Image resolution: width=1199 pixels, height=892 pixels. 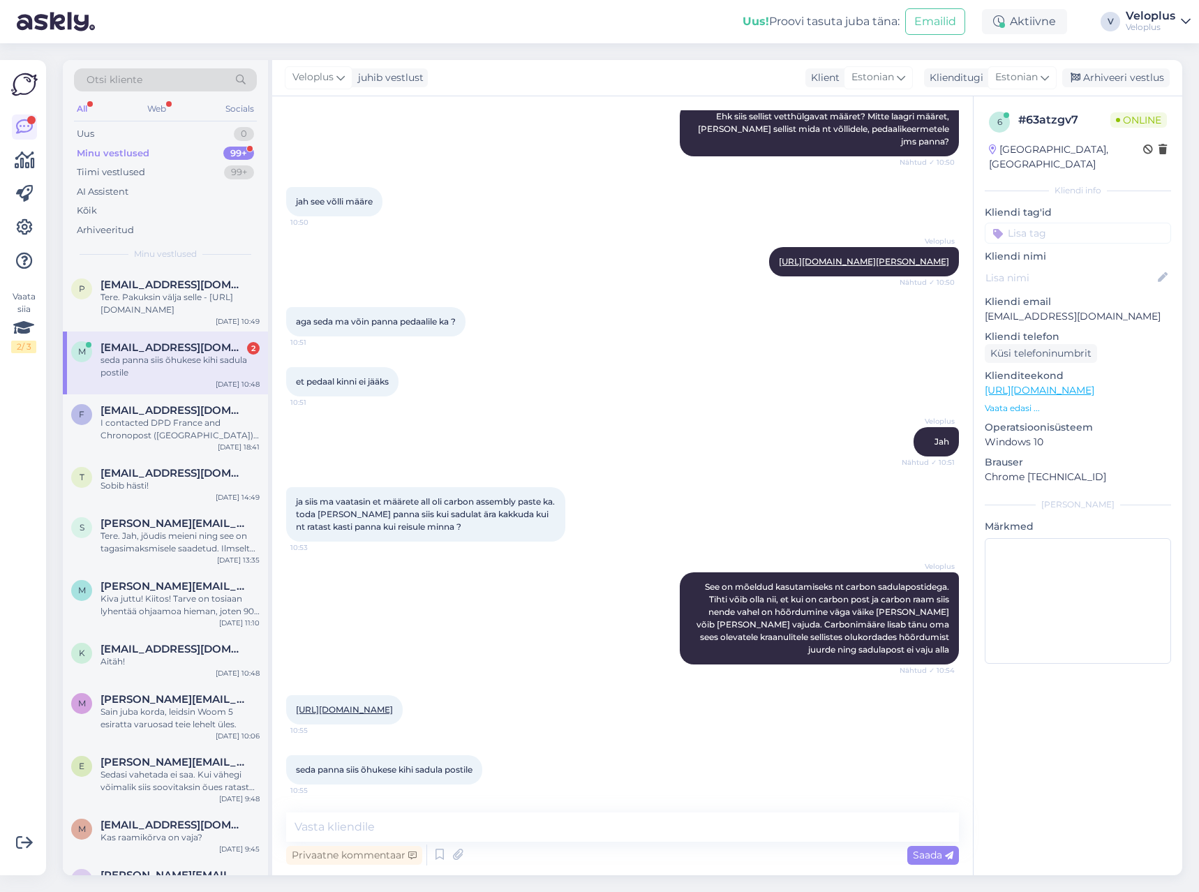 I want to click on p: Vaata edasi ..., so click(x=1077, y=408).